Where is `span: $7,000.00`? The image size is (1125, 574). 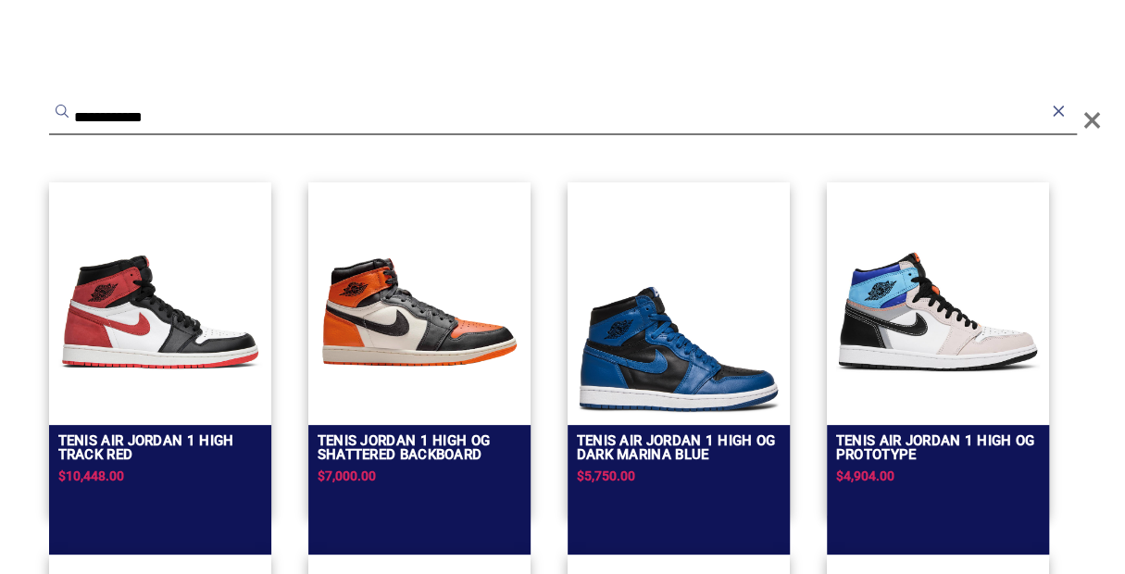 span: $7,000.00 is located at coordinates (346, 476).